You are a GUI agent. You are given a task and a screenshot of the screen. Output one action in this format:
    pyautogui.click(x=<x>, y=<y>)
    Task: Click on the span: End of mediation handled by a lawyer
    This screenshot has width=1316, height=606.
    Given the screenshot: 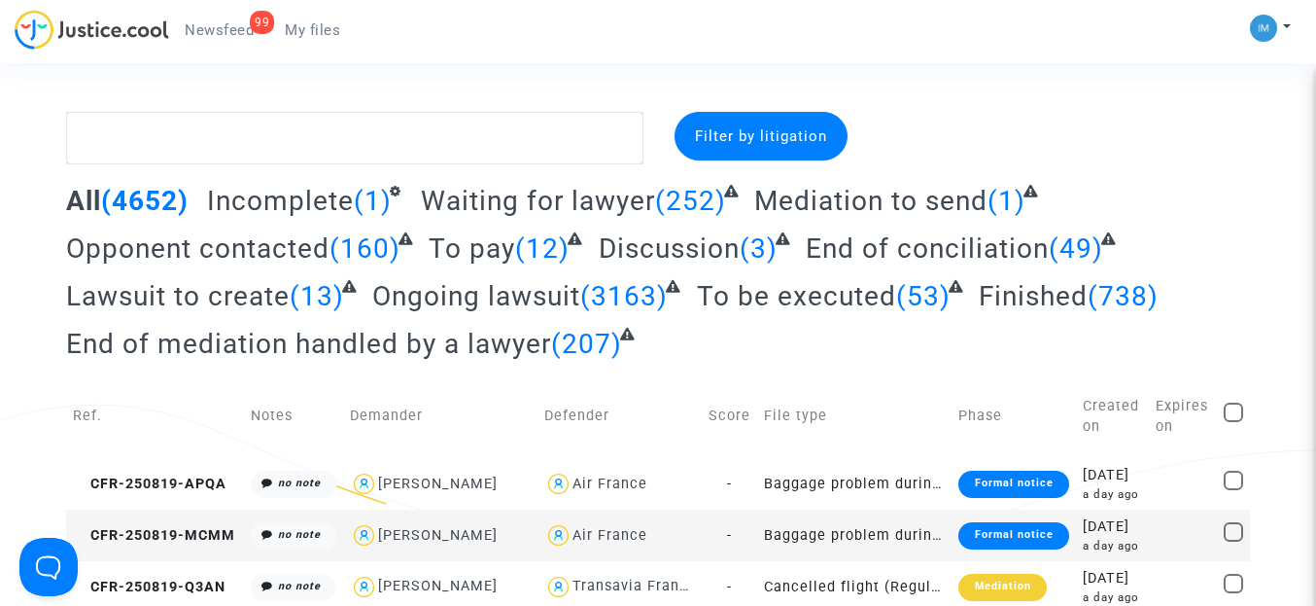 What is the action you would take?
    pyautogui.click(x=308, y=343)
    